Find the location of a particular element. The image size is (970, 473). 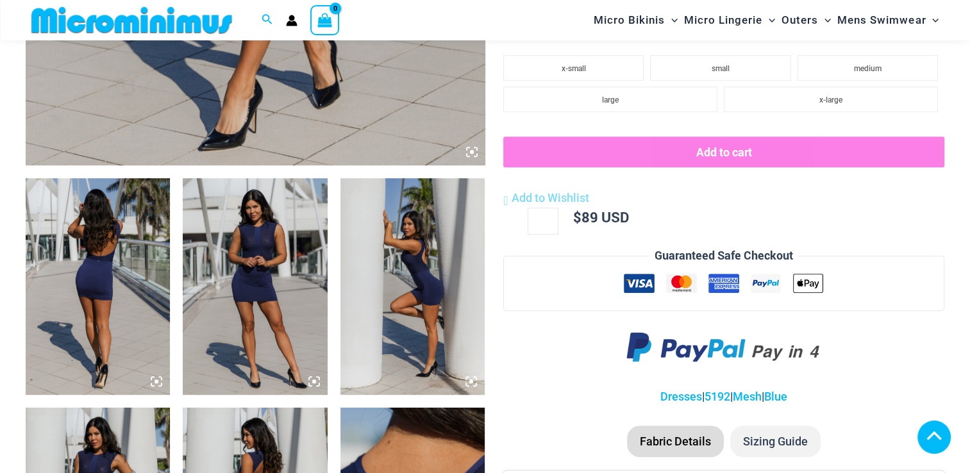

span: Add to Wishlist is located at coordinates (549, 197).